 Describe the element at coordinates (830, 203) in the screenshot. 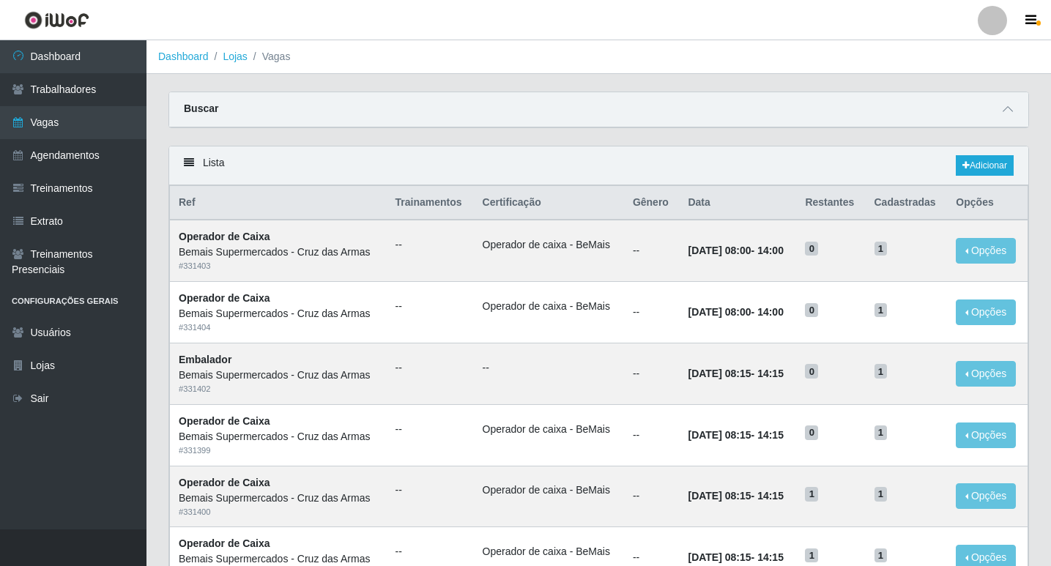

I see `th: Restantes` at that location.